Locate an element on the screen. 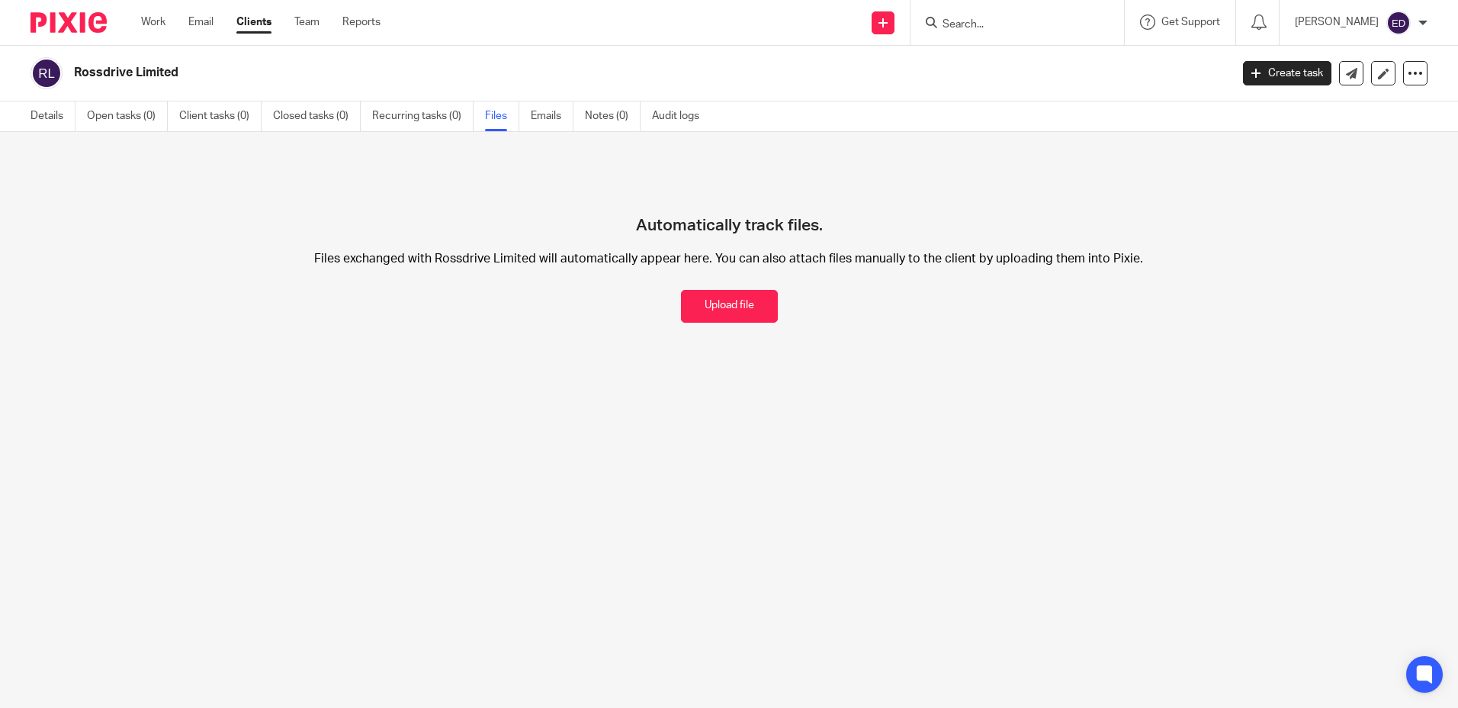  a: Work is located at coordinates (153, 22).